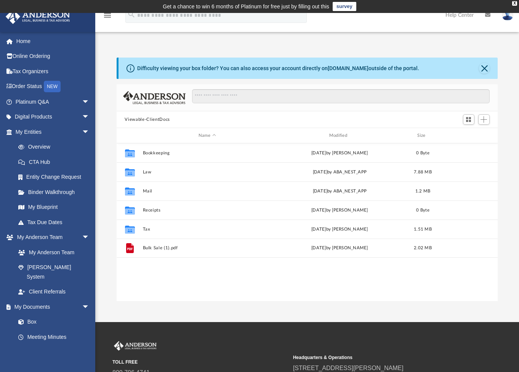 The image size is (519, 372). I want to click on div: grid, so click(307, 222).